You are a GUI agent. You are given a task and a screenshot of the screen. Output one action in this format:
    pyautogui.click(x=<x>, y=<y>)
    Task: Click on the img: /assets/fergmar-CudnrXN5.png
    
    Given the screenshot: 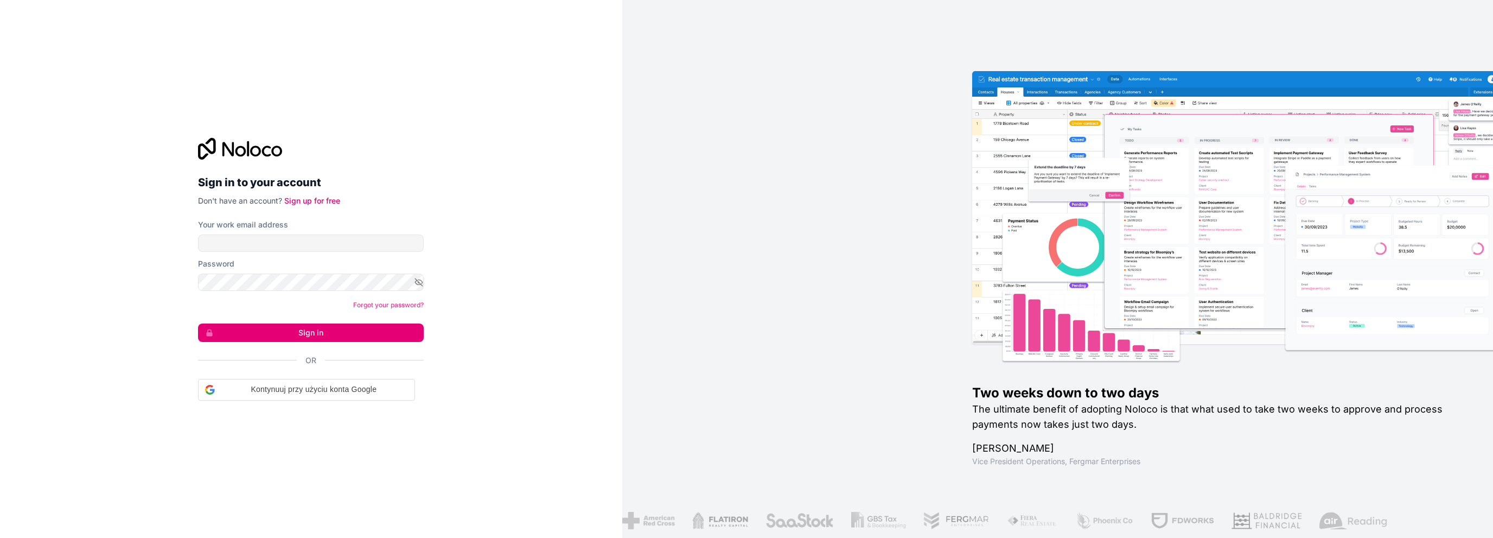 What is the action you would take?
    pyautogui.click(x=956, y=520)
    